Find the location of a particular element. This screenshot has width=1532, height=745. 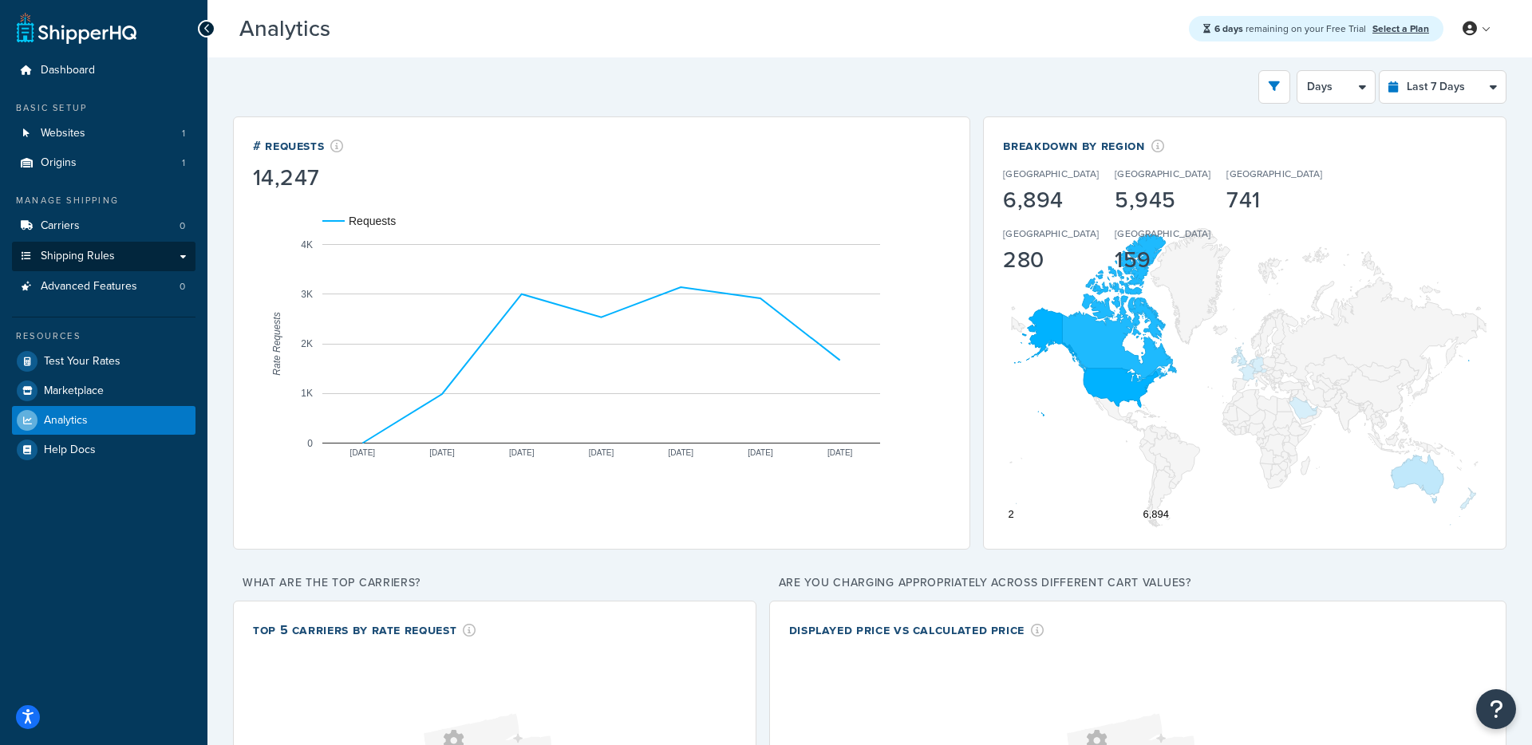

div: # Requests is located at coordinates (298, 145).